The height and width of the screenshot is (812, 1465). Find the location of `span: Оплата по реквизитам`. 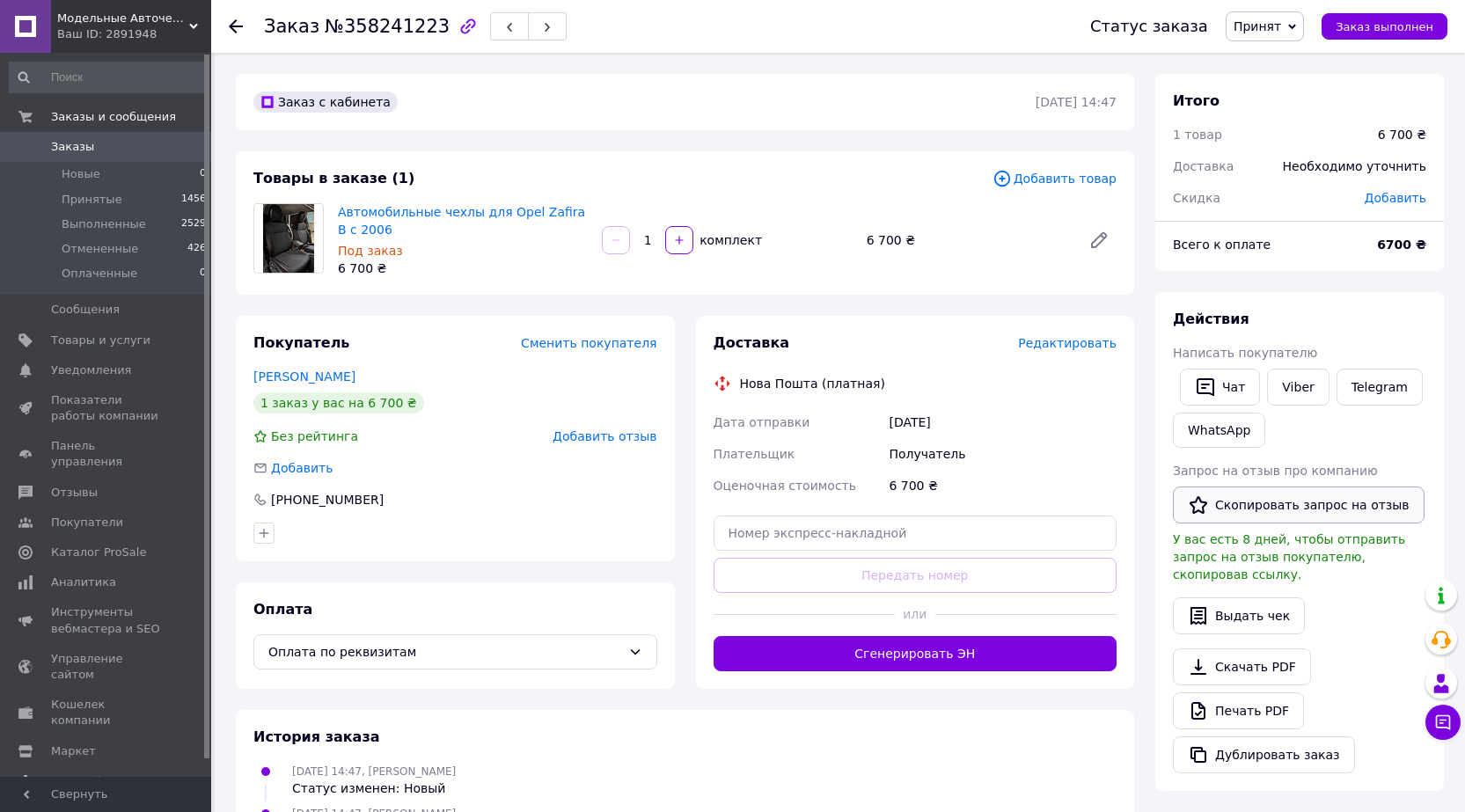

span: Оплата по реквизитам is located at coordinates (444, 651).